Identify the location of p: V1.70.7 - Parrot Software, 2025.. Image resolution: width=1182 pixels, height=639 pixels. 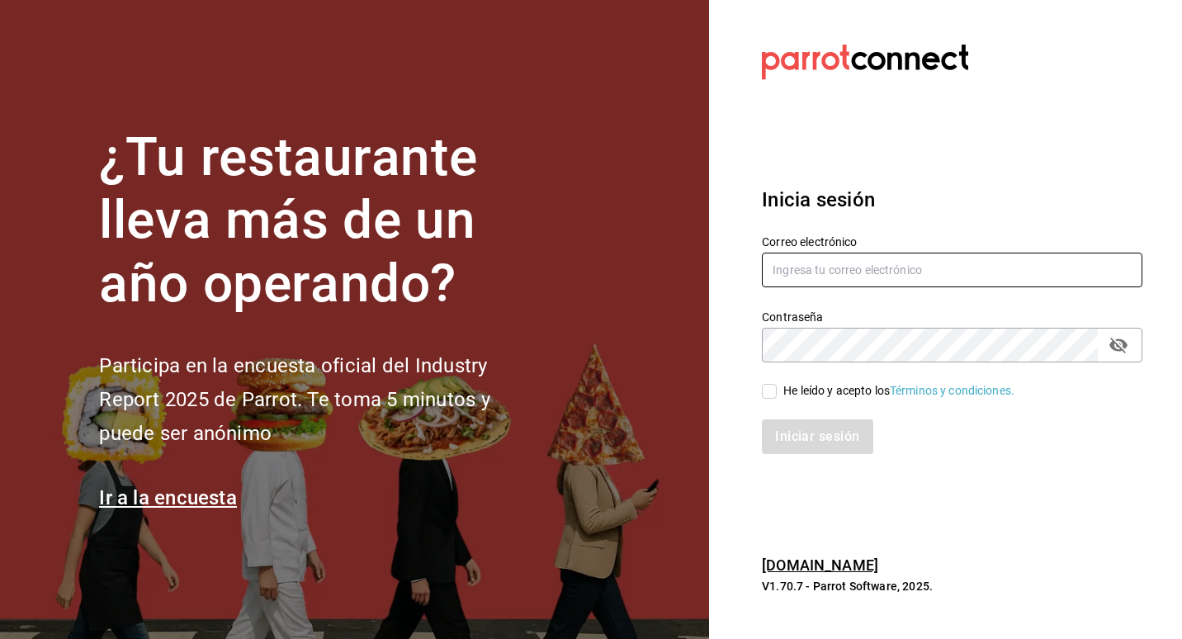
(951, 586).